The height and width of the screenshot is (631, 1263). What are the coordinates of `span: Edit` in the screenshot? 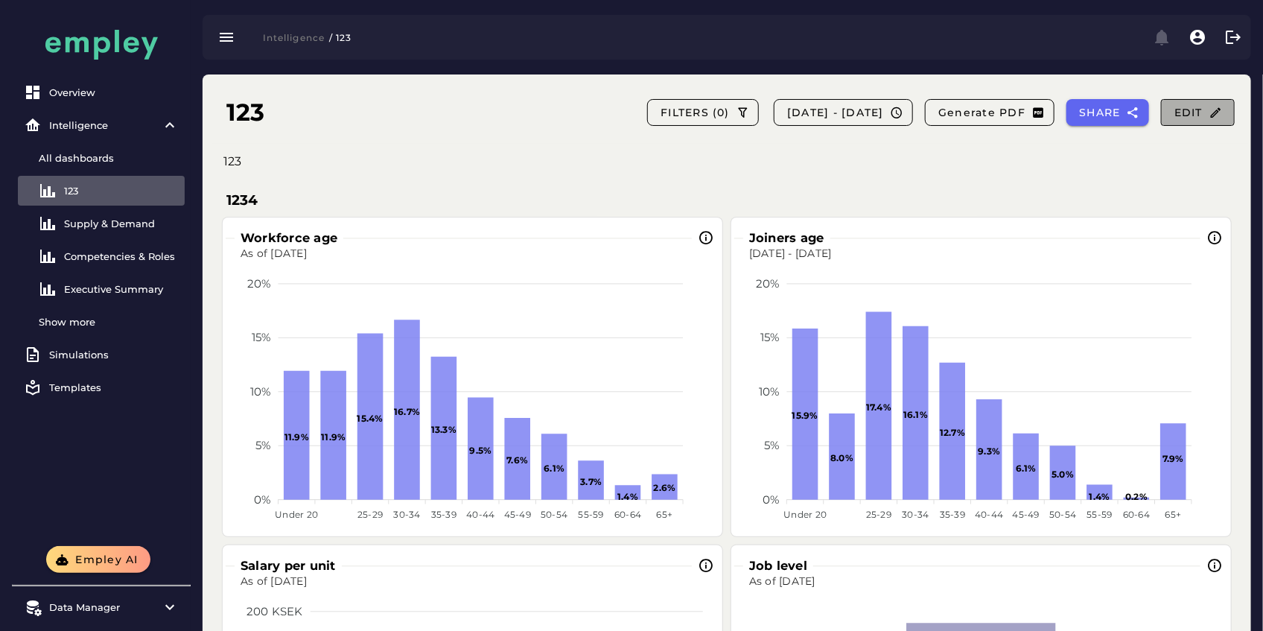 It's located at (1197, 112).